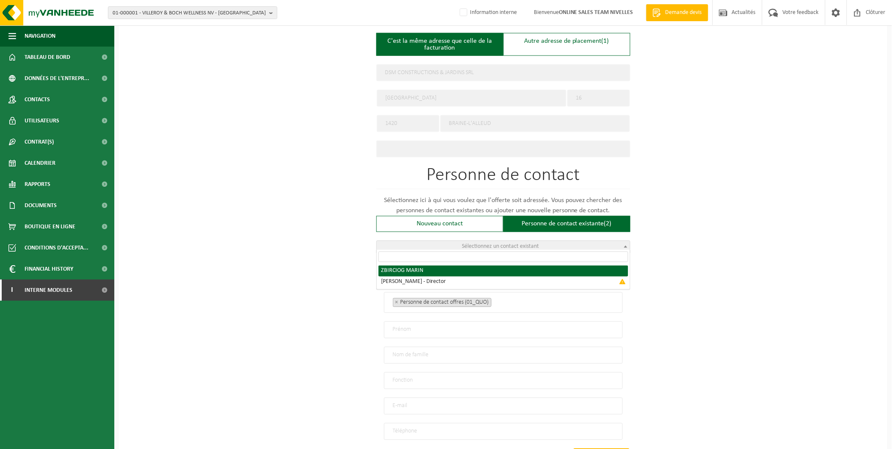  I want to click on span: Contacts, so click(37, 100).